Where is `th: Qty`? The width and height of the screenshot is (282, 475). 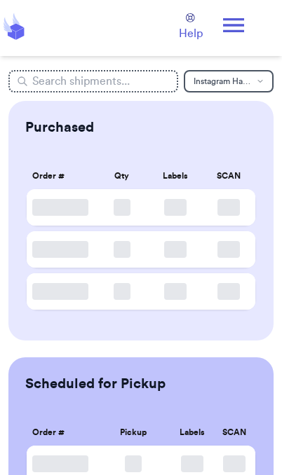 th: Qty is located at coordinates (122, 176).